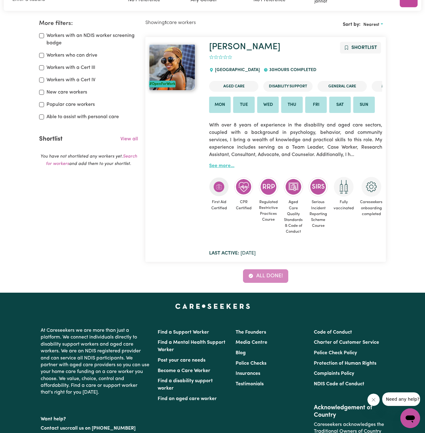 This screenshot has height=433, width=425. I want to click on a: Find a Support Worker, so click(183, 332).